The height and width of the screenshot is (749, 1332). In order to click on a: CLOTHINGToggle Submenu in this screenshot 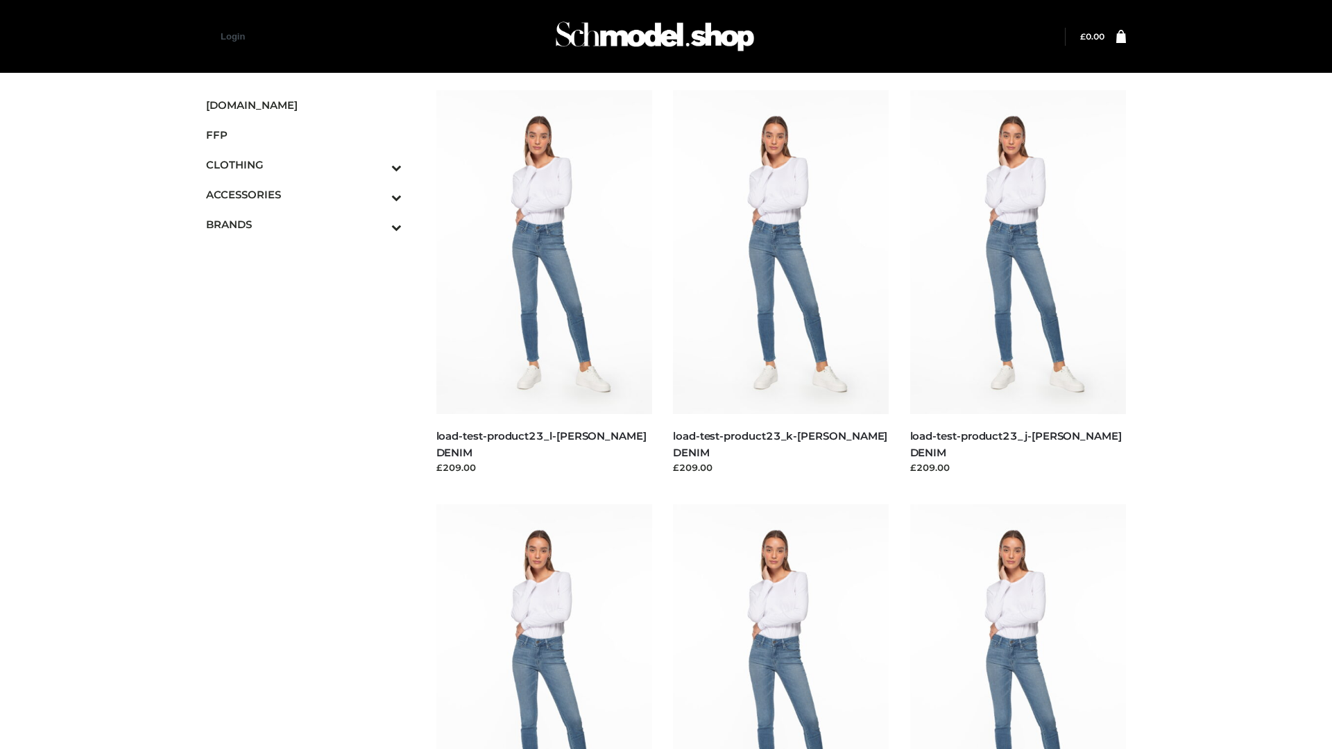, I will do `click(304, 164)`.